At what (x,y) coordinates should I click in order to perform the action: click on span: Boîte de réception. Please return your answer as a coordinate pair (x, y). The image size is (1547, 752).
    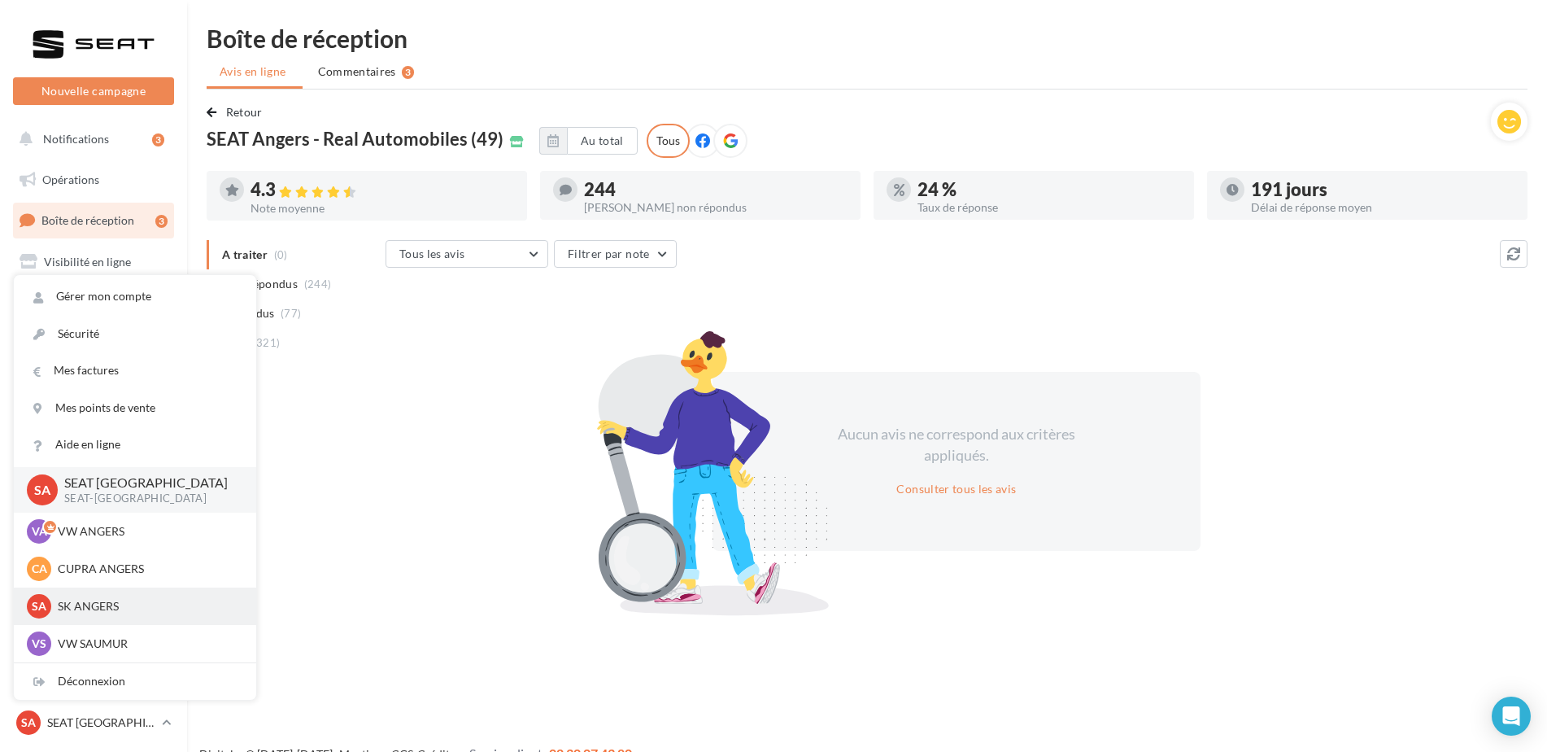
    Looking at the image, I should click on (88, 220).